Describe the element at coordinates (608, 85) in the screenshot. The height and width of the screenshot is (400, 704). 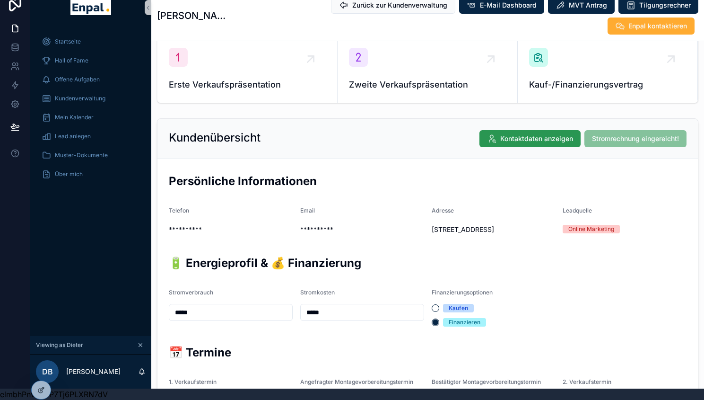
I see `span: Kauf-/Finanzierungsvertrag` at that location.